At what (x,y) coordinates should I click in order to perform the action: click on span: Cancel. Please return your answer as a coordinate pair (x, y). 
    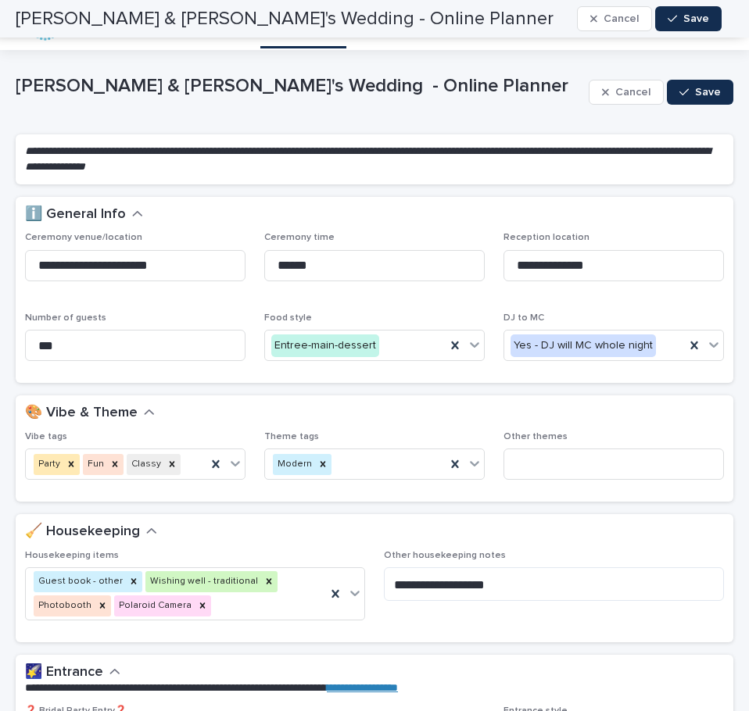
    Looking at the image, I should click on (632, 92).